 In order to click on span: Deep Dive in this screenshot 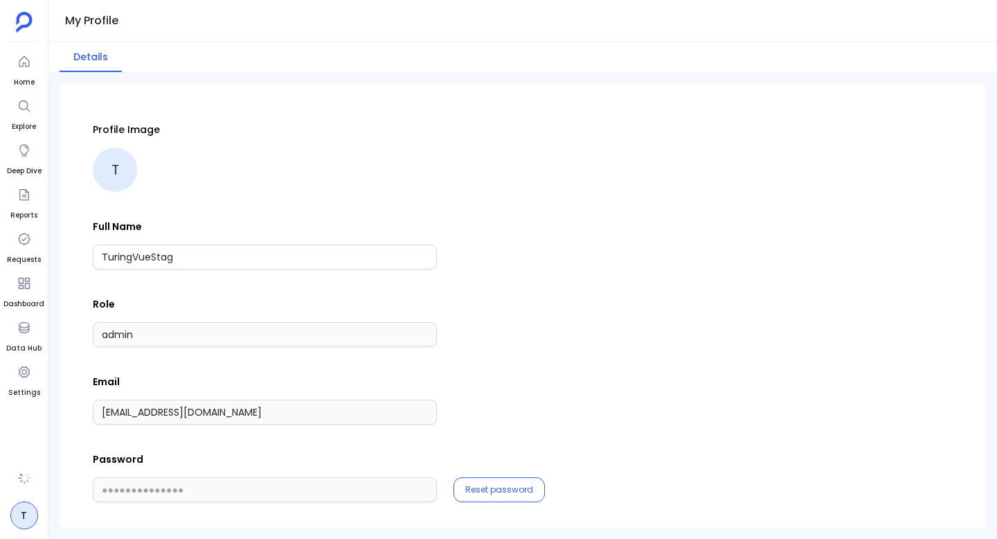, I will do `click(24, 171)`.